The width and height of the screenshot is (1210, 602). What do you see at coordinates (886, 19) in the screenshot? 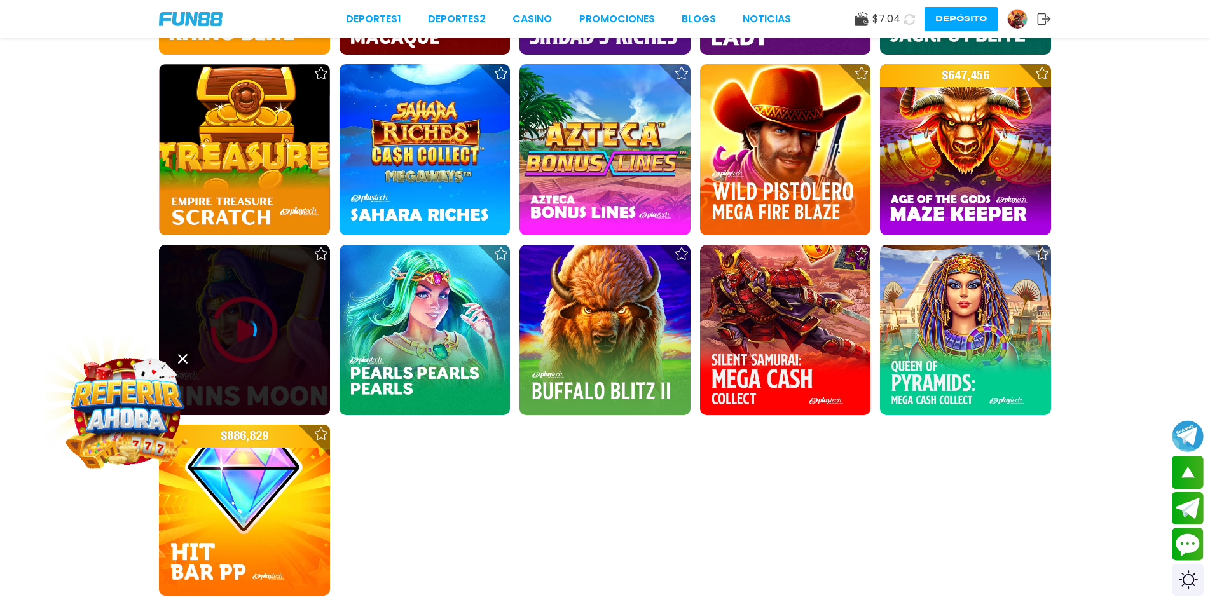
I see `span: $ 7.04` at bounding box center [886, 19].